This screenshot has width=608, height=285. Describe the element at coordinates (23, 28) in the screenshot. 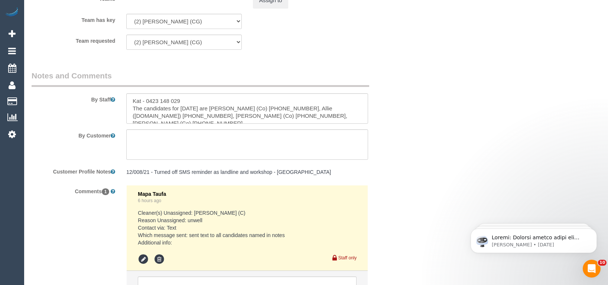

I see `img: Profile image for Ellie` at that location.